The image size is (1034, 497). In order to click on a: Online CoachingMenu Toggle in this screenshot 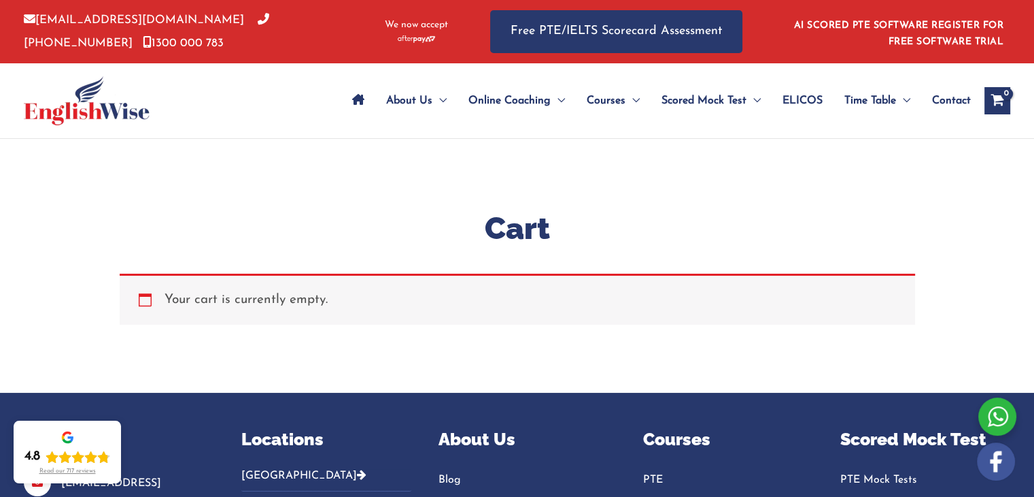, I will do `click(517, 101)`.